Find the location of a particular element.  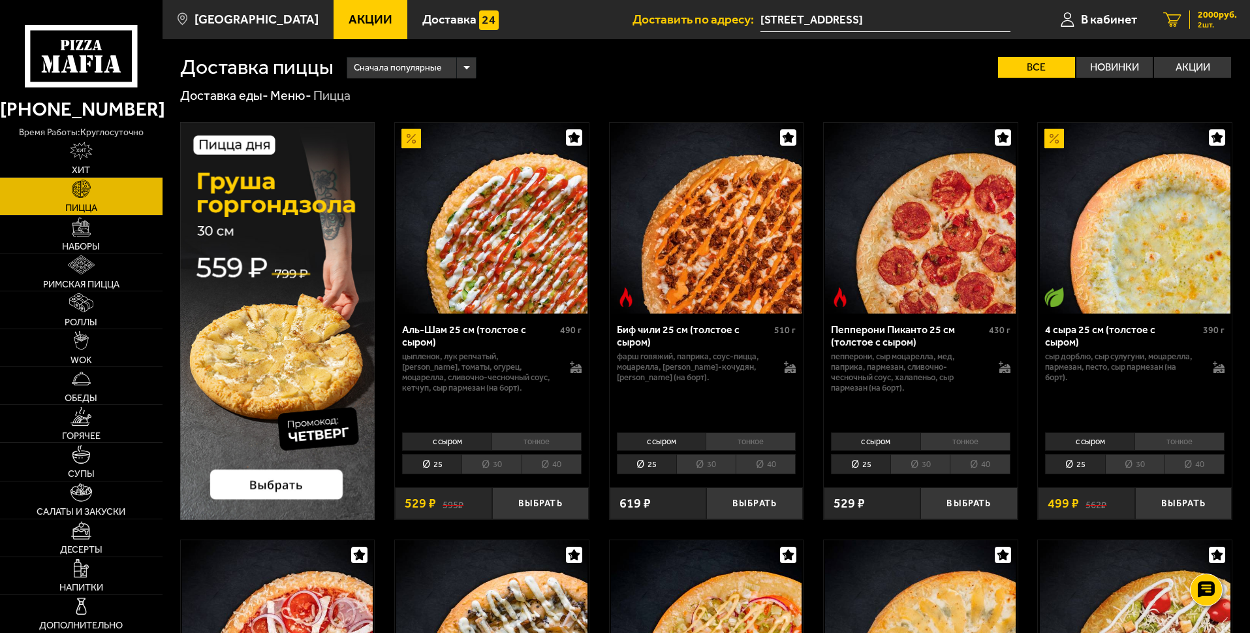

span: 490 г is located at coordinates (571, 330).